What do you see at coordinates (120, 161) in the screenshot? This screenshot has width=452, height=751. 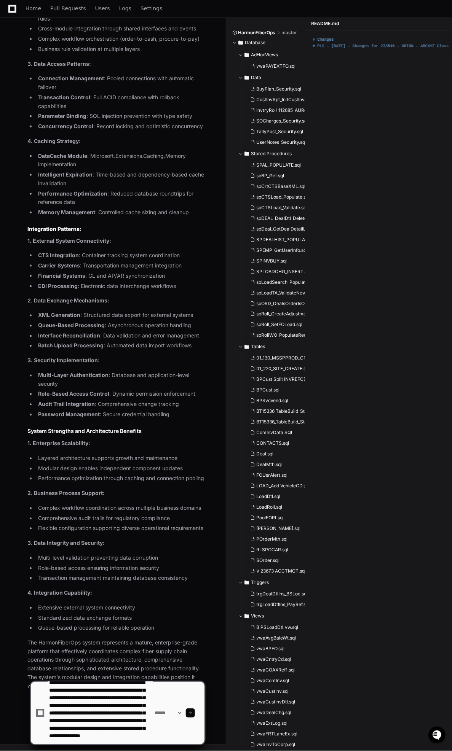 I see `li: : Microsoft.Extensions.Caching.Memory implementation` at bounding box center [120, 161].